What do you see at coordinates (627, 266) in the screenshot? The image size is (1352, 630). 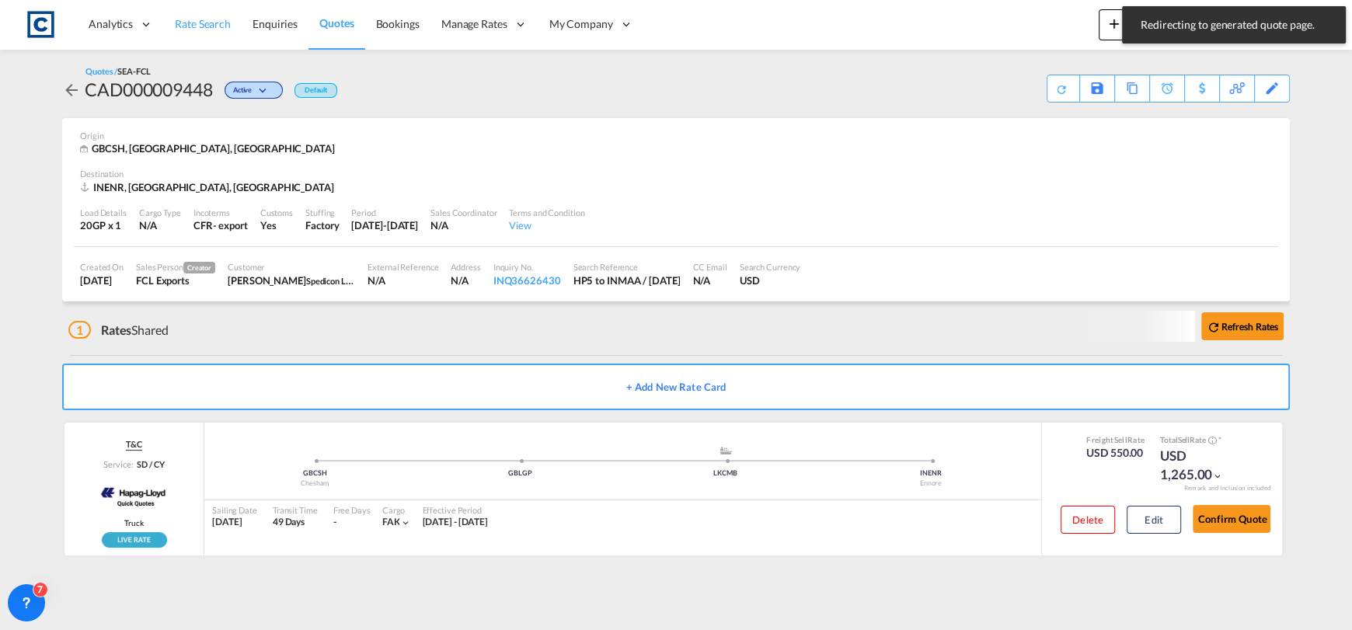 I see `div: Search Reference` at bounding box center [627, 266].